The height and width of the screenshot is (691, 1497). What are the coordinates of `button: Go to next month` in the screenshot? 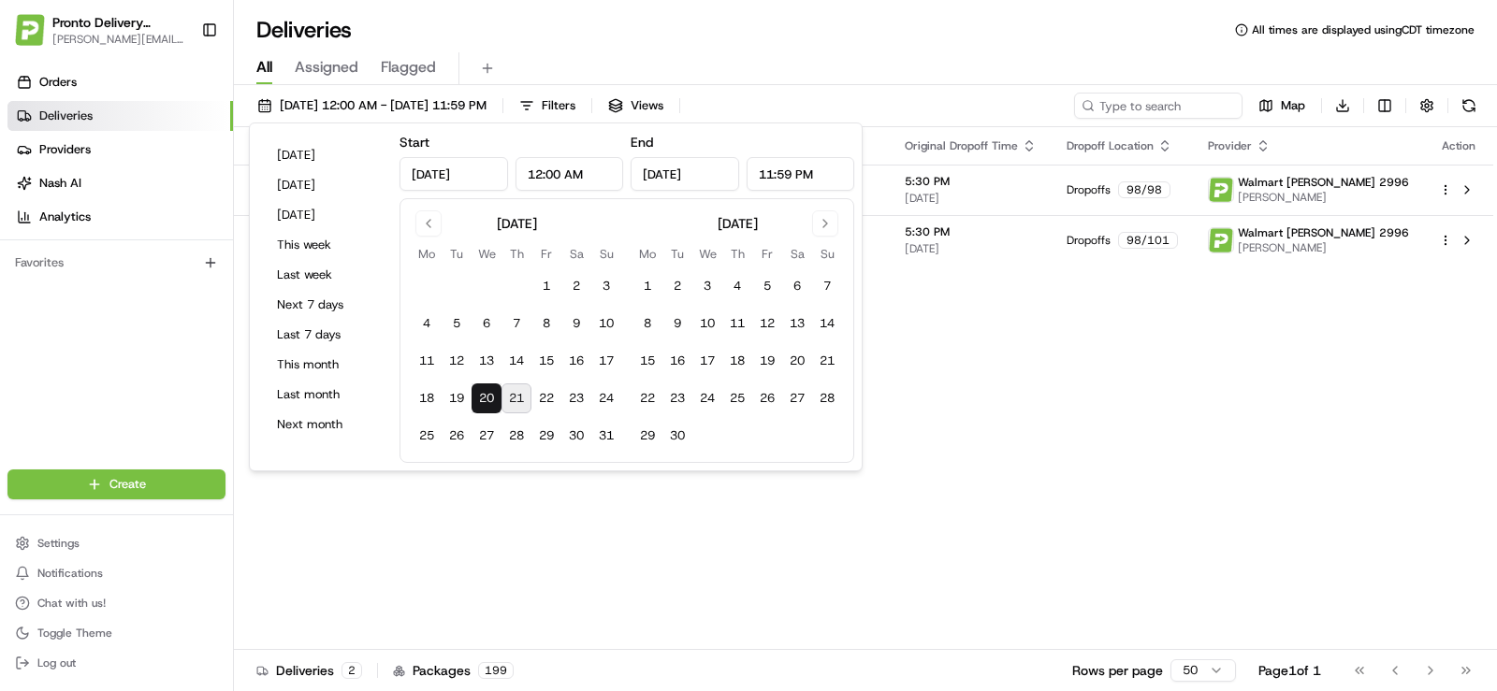 It's located at (825, 224).